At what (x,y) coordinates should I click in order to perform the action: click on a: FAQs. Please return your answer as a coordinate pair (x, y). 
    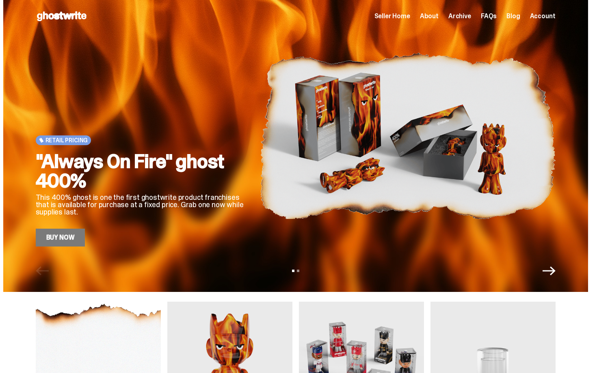
    Looking at the image, I should click on (488, 16).